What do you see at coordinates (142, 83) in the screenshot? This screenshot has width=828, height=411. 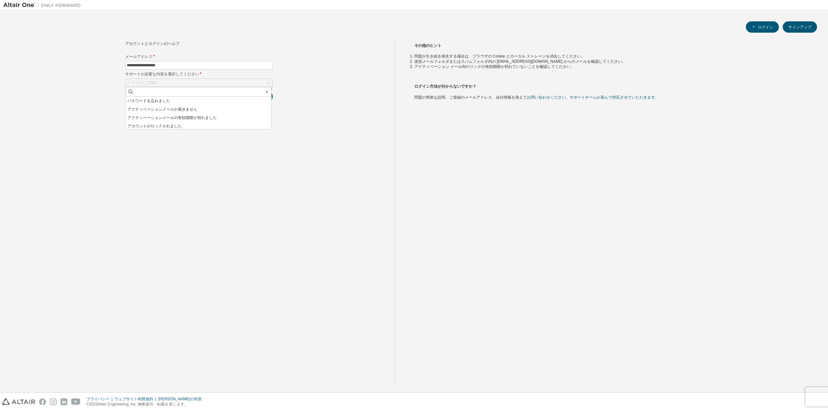 I see `font: クリックして選択` at bounding box center [142, 83].